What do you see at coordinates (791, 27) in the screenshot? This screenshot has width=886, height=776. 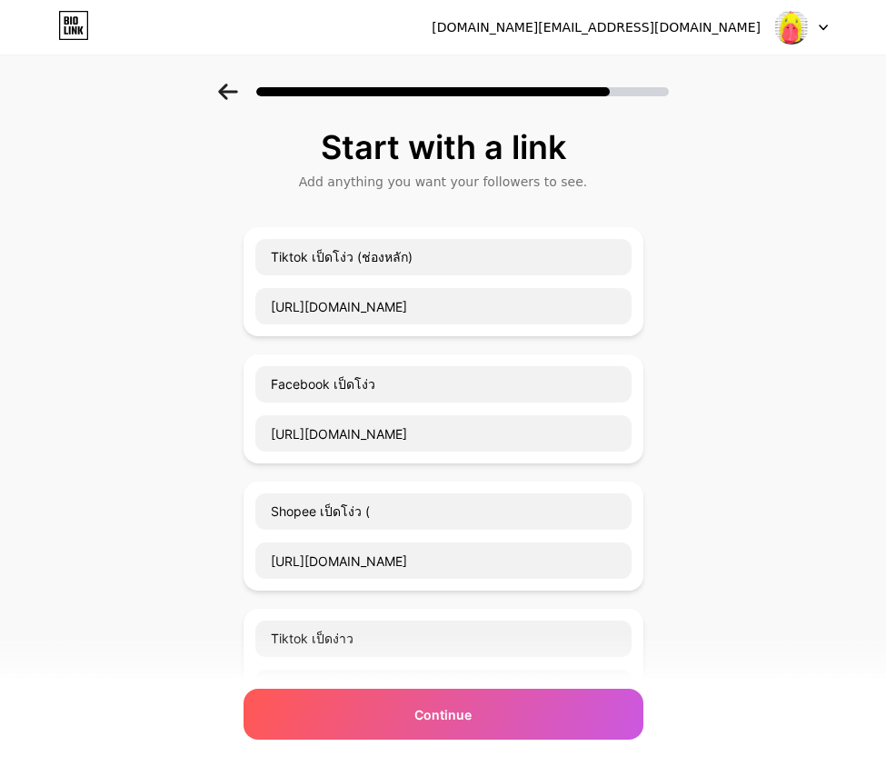 I see `img: pedngow` at bounding box center [791, 27].